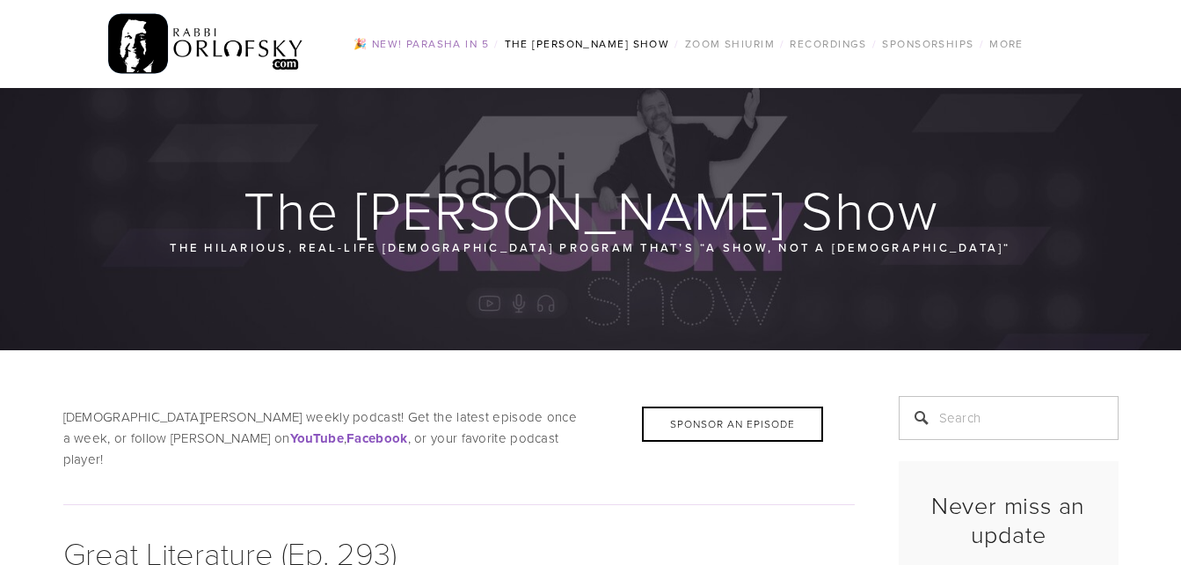 This screenshot has height=565, width=1181. What do you see at coordinates (732, 424) in the screenshot?
I see `div: Sponsor an Episode` at bounding box center [732, 424].